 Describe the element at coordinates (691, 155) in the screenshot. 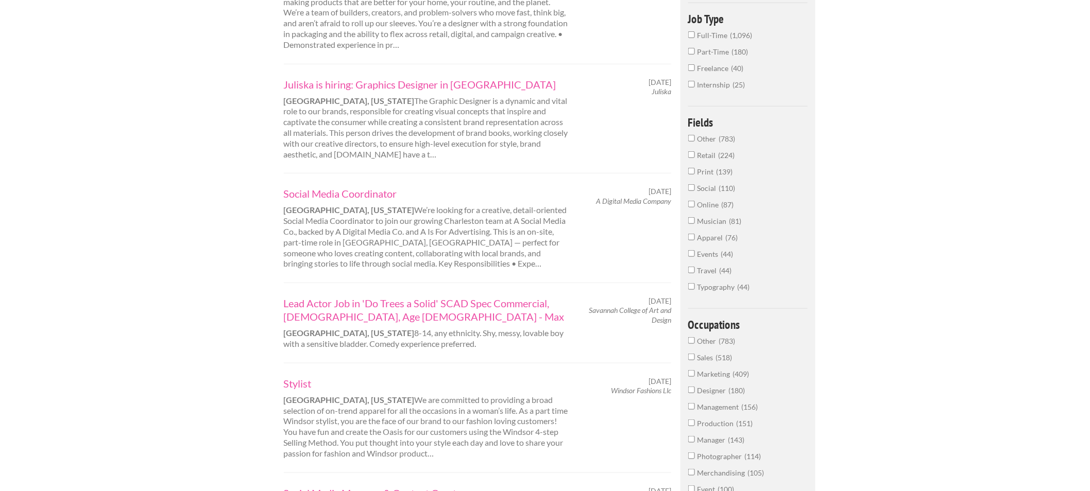

I see `input: Retail224` at that location.